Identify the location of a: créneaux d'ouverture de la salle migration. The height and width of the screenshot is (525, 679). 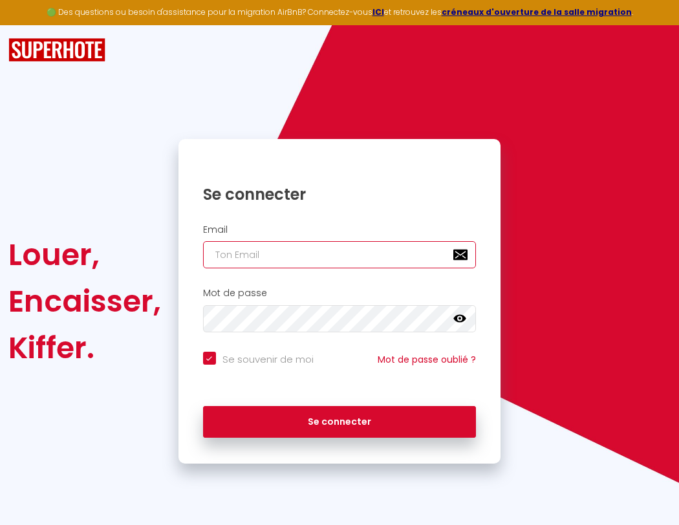
(537, 12).